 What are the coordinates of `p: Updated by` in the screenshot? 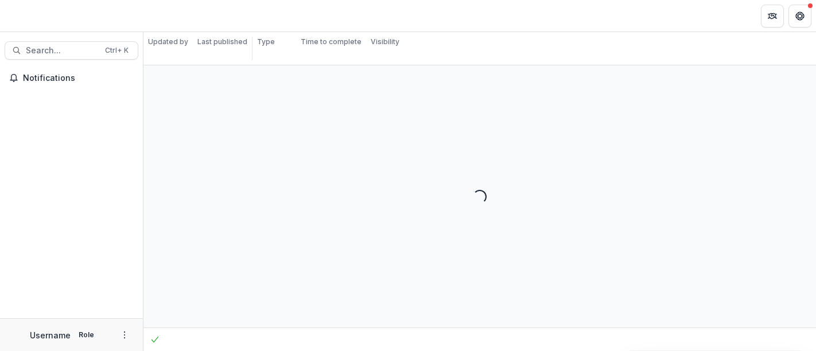 It's located at (168, 42).